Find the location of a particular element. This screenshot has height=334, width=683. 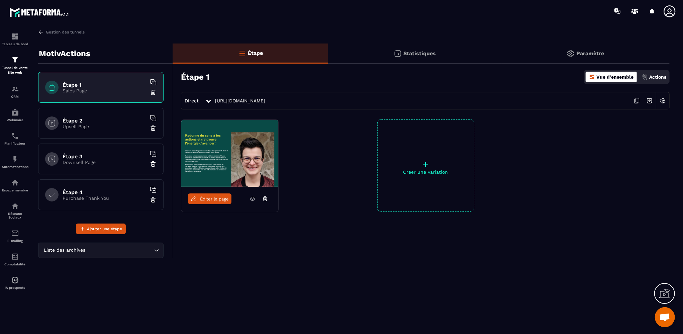

p: Sales Page is located at coordinates (104, 91).